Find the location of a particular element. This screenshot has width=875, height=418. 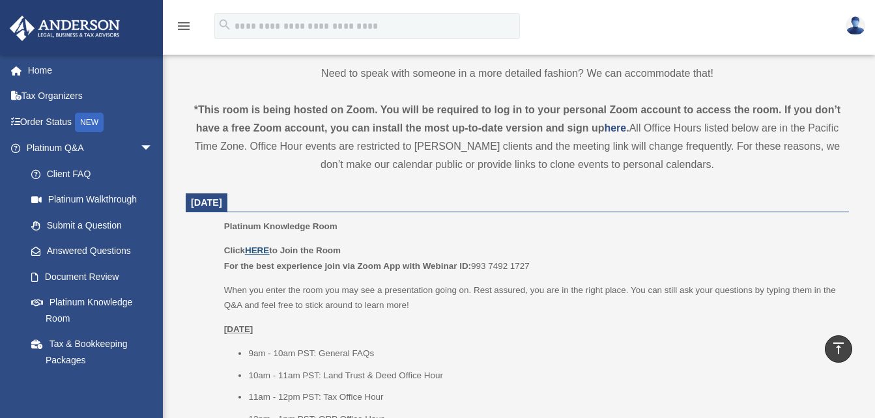

a: vertical_align_top is located at coordinates (838, 349).